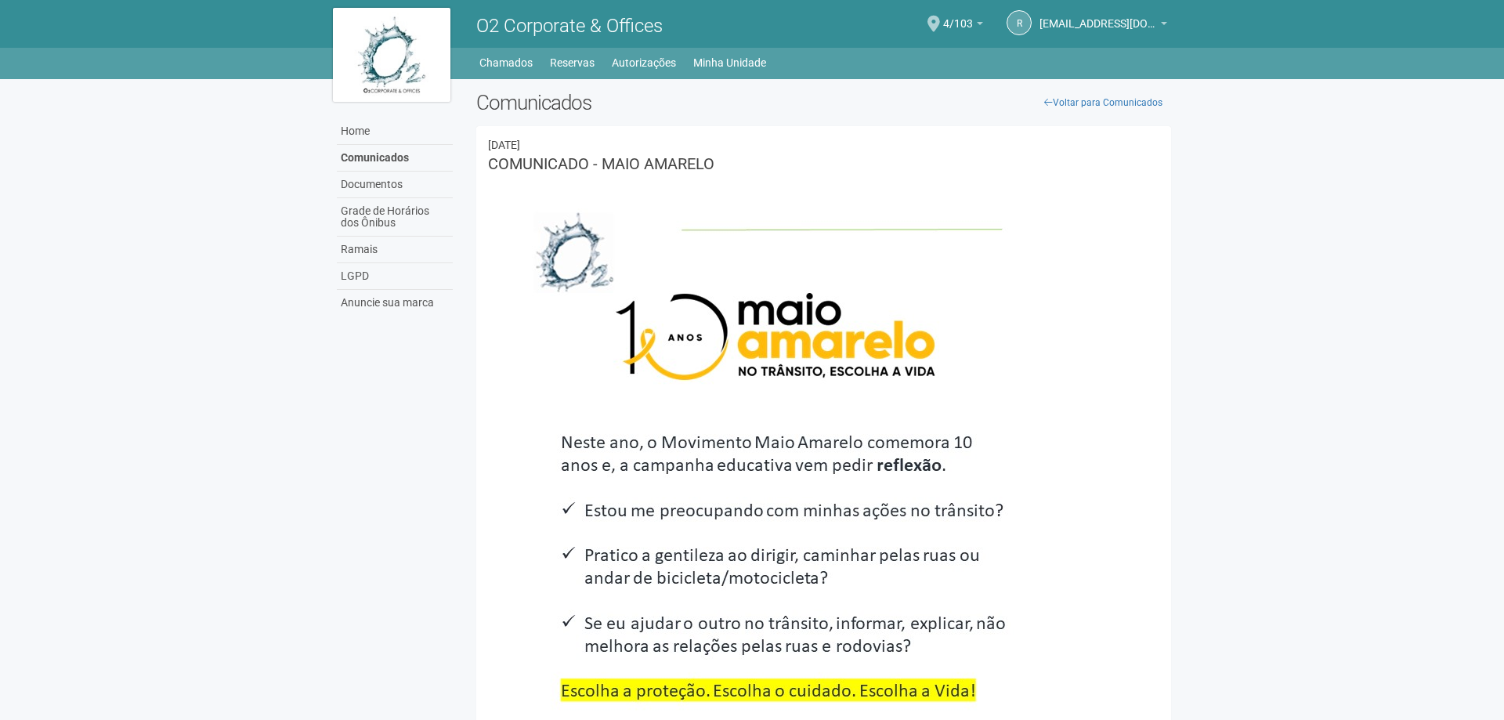  Describe the element at coordinates (1098, 16) in the screenshot. I see `span: riodejaneiro.o2corporate@regus.com` at that location.